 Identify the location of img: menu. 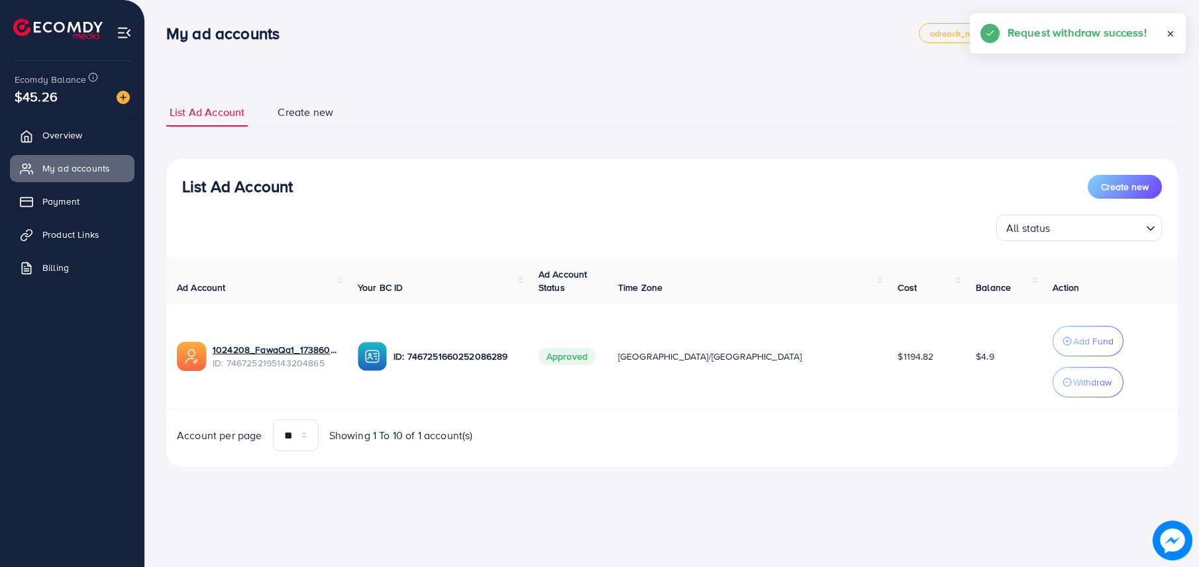
(124, 32).